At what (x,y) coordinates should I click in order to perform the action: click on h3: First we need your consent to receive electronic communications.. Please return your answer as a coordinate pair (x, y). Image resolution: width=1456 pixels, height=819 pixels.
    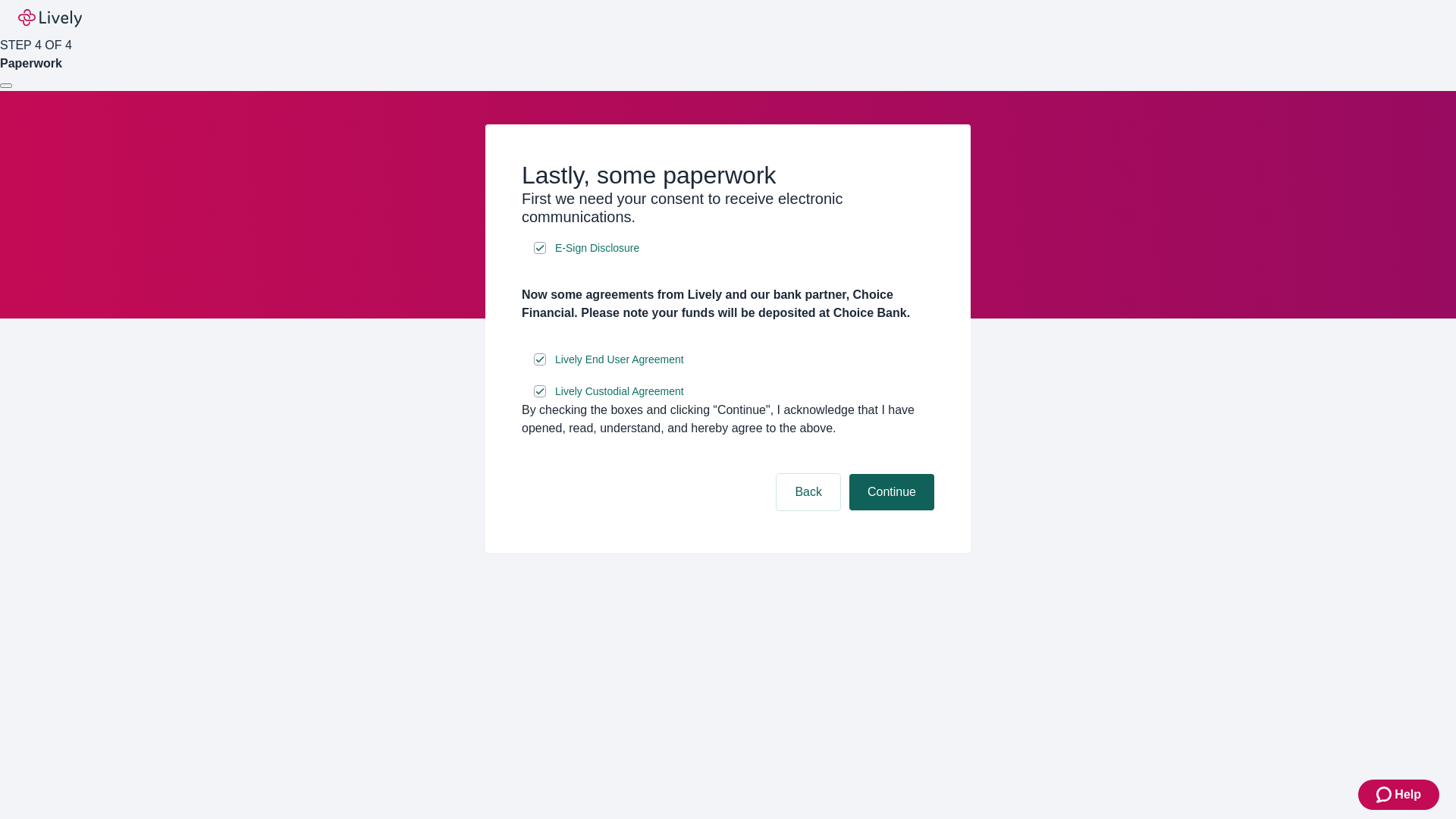
    Looking at the image, I should click on (728, 208).